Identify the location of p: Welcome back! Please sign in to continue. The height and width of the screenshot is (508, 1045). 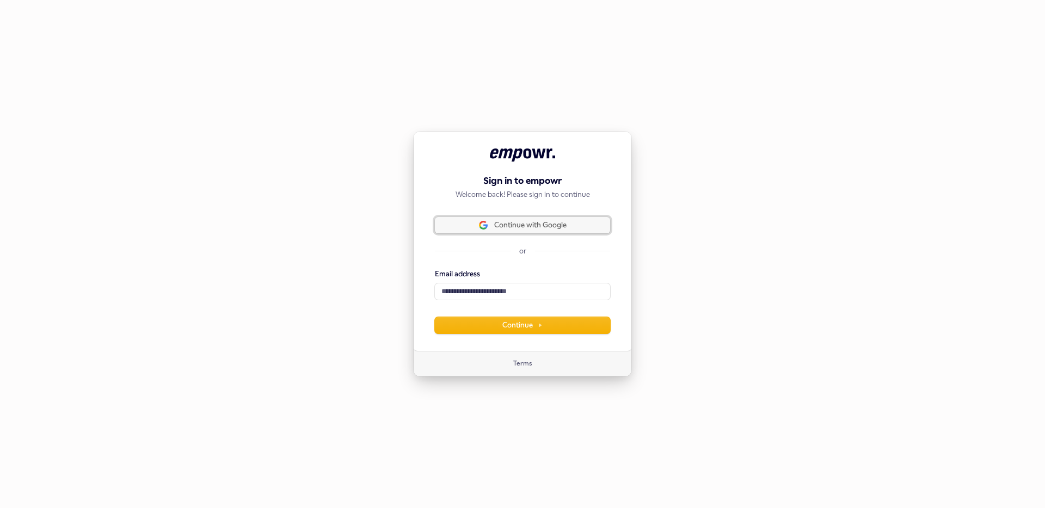
(522, 195).